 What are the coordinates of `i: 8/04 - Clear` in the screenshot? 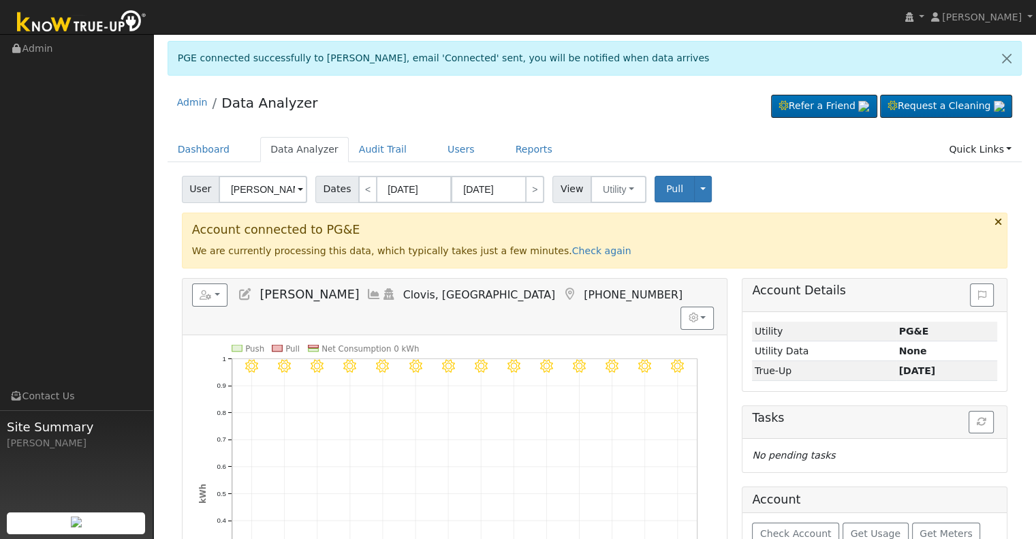 It's located at (480, 365).